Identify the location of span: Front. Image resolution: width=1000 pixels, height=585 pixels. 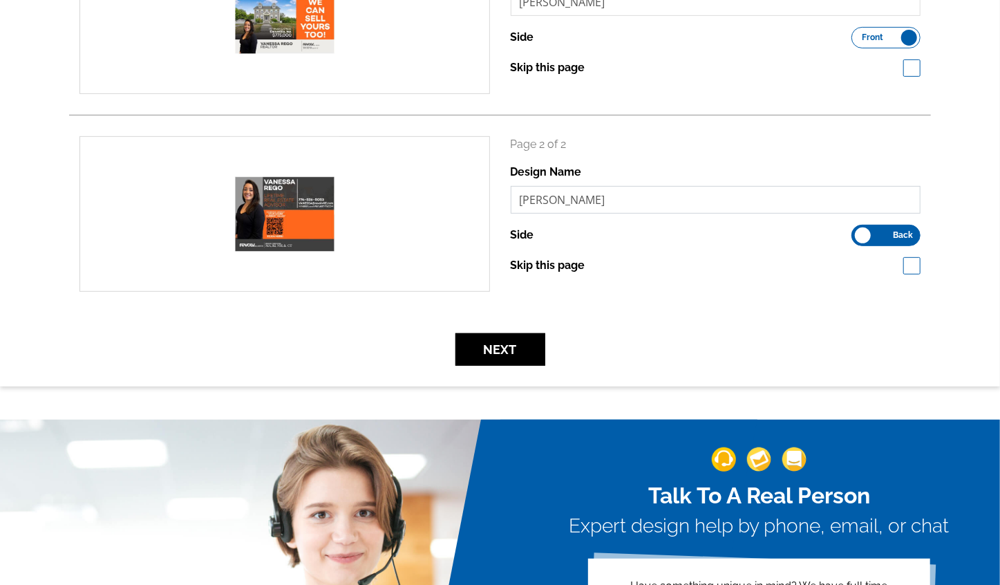
(873, 37).